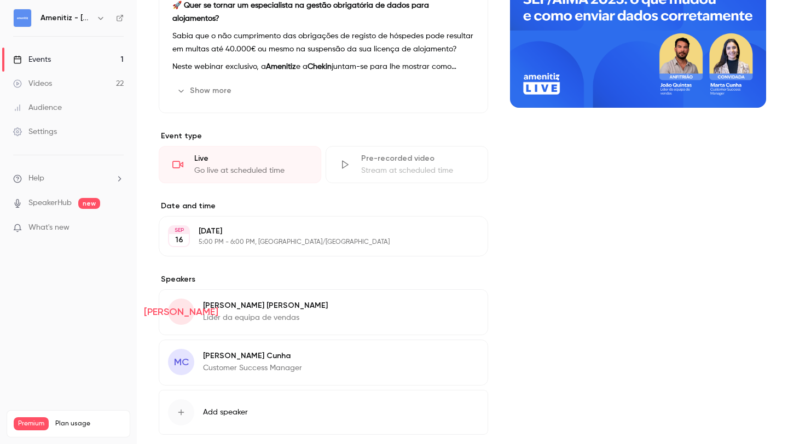  What do you see at coordinates (281, 67) in the screenshot?
I see `strong: Amenitiz` at bounding box center [281, 67].